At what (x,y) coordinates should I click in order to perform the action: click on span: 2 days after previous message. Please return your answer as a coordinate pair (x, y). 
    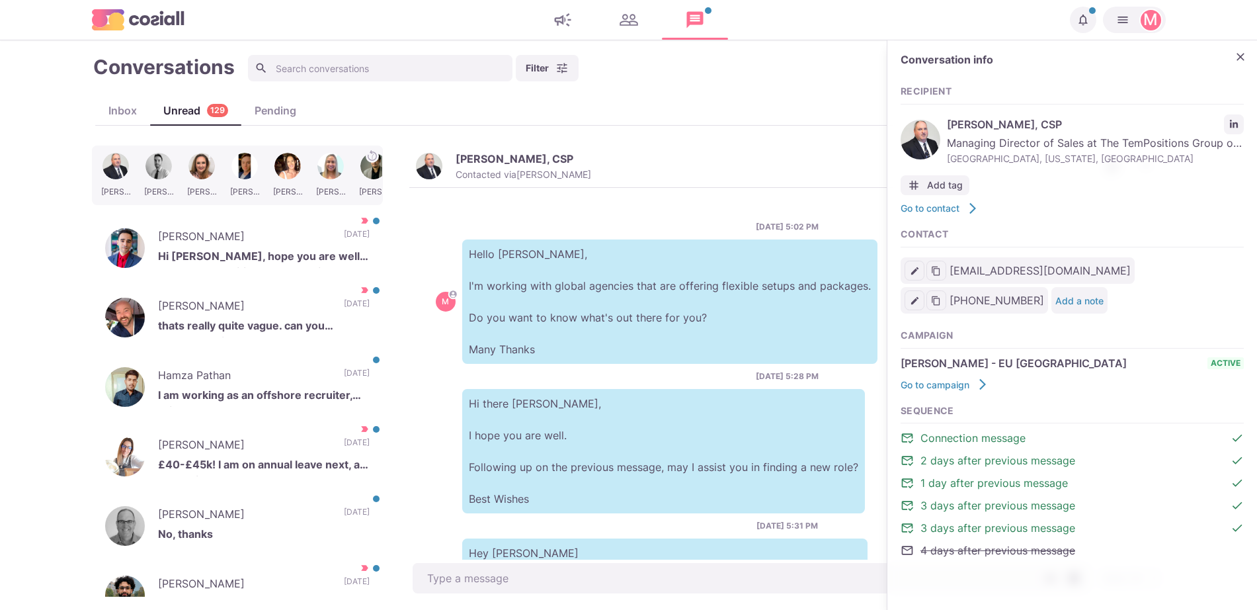
    Looking at the image, I should click on (998, 460).